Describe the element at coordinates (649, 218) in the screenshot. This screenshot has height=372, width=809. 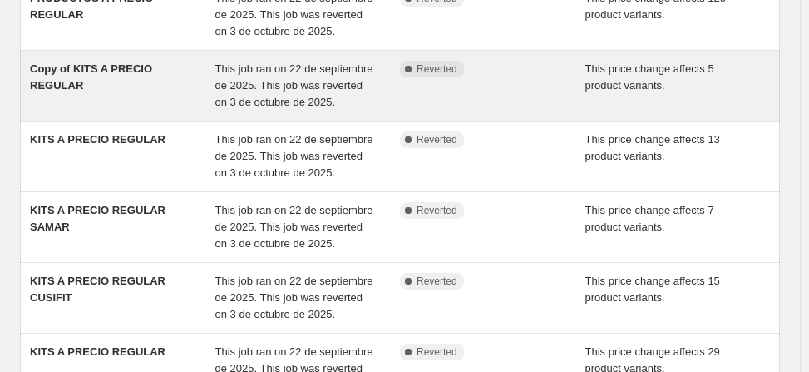
I see `span: This price change affects 7 product variants.` at that location.